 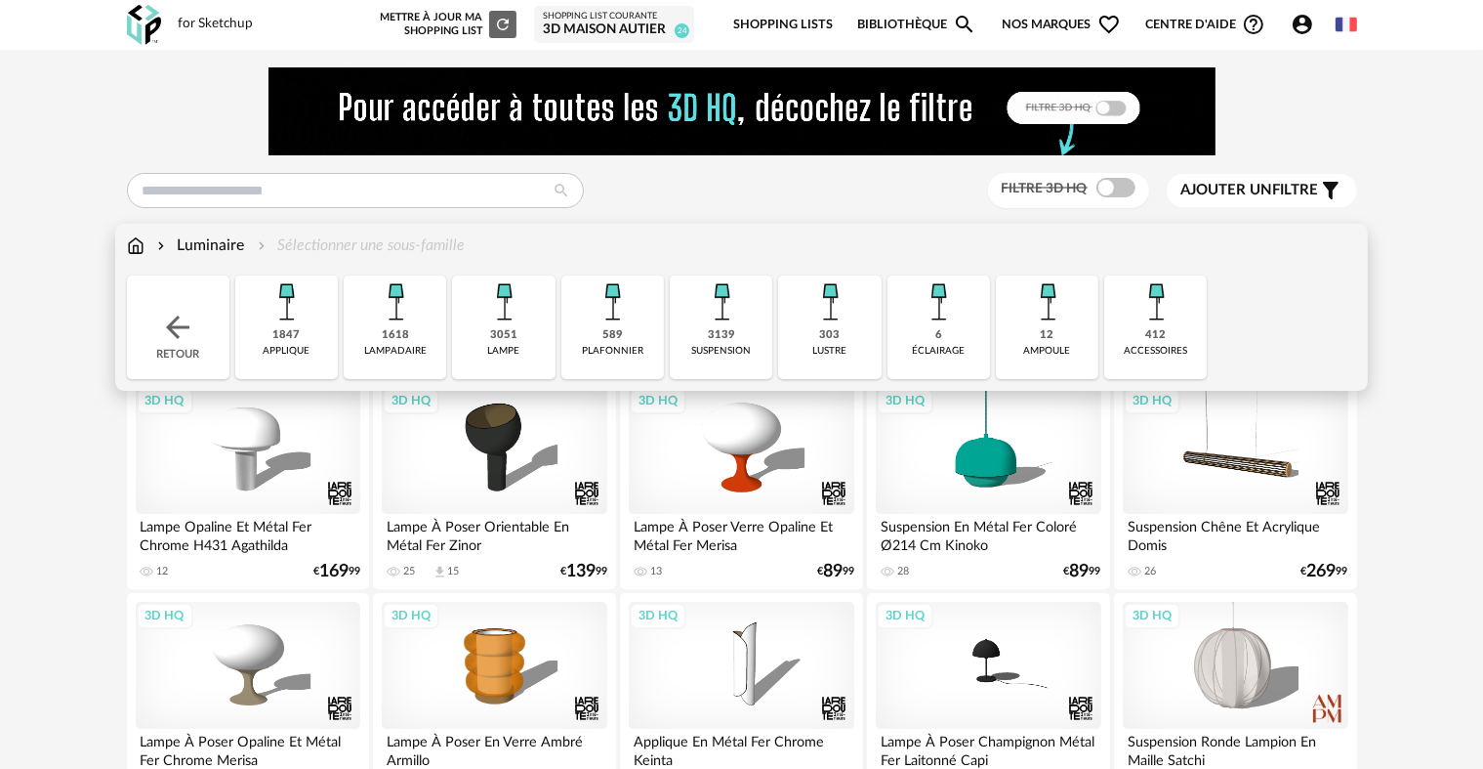 I want to click on span: 169, so click(x=334, y=571).